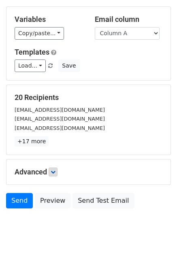 The width and height of the screenshot is (177, 276). I want to click on h5: Email column, so click(129, 19).